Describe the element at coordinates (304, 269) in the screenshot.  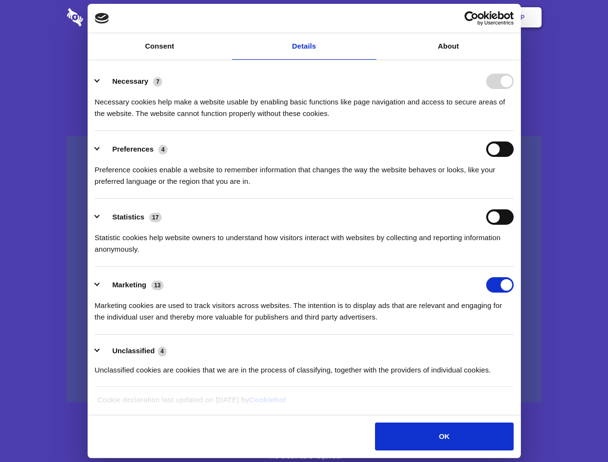
I see `a: Wistia video thumbnail` at that location.